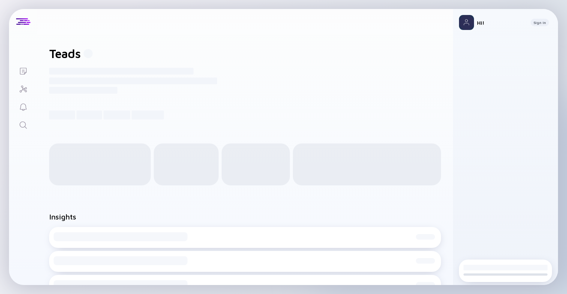  What do you see at coordinates (23, 106) in the screenshot?
I see `a: Reminders` at bounding box center [23, 106].